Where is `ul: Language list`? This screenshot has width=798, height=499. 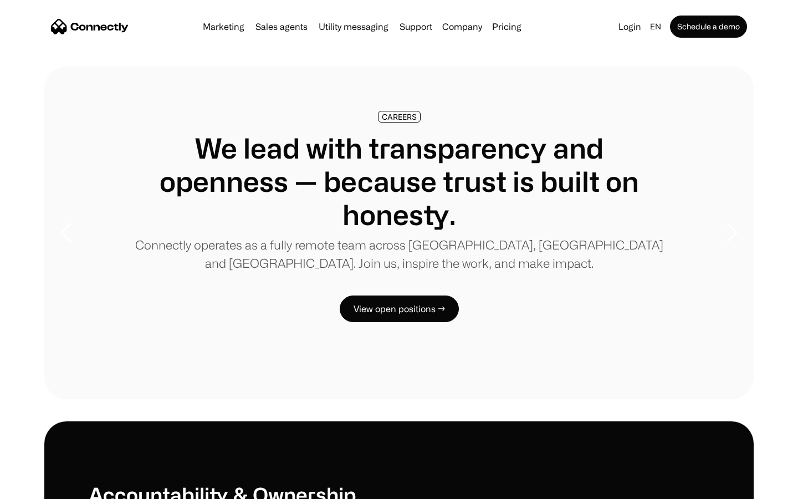
ul: Language list is located at coordinates (44, 487).